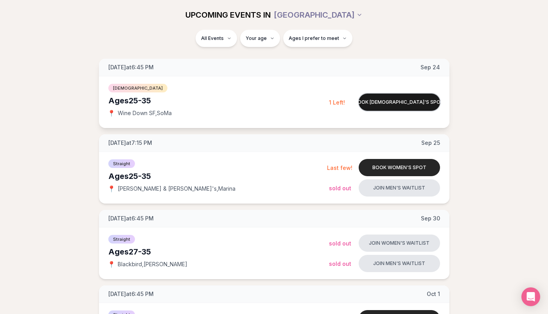 This screenshot has width=548, height=314. I want to click on span: Sep 25, so click(431, 143).